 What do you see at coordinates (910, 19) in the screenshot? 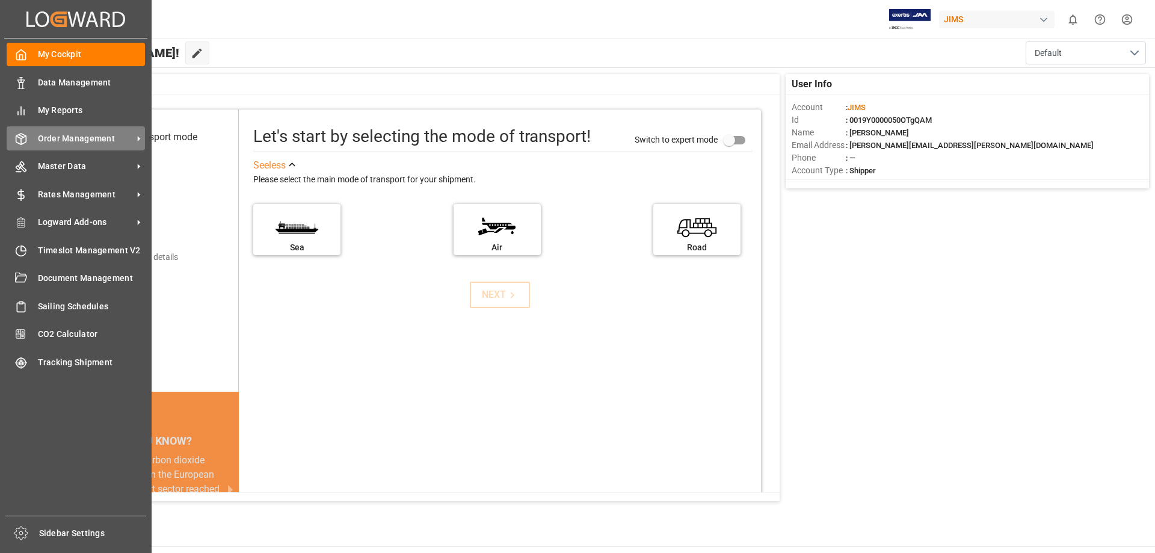
I see `img: Exertis%20JAM%20-%20Email%20Logo.jpg_1722504956.jpg` at bounding box center [910, 19].